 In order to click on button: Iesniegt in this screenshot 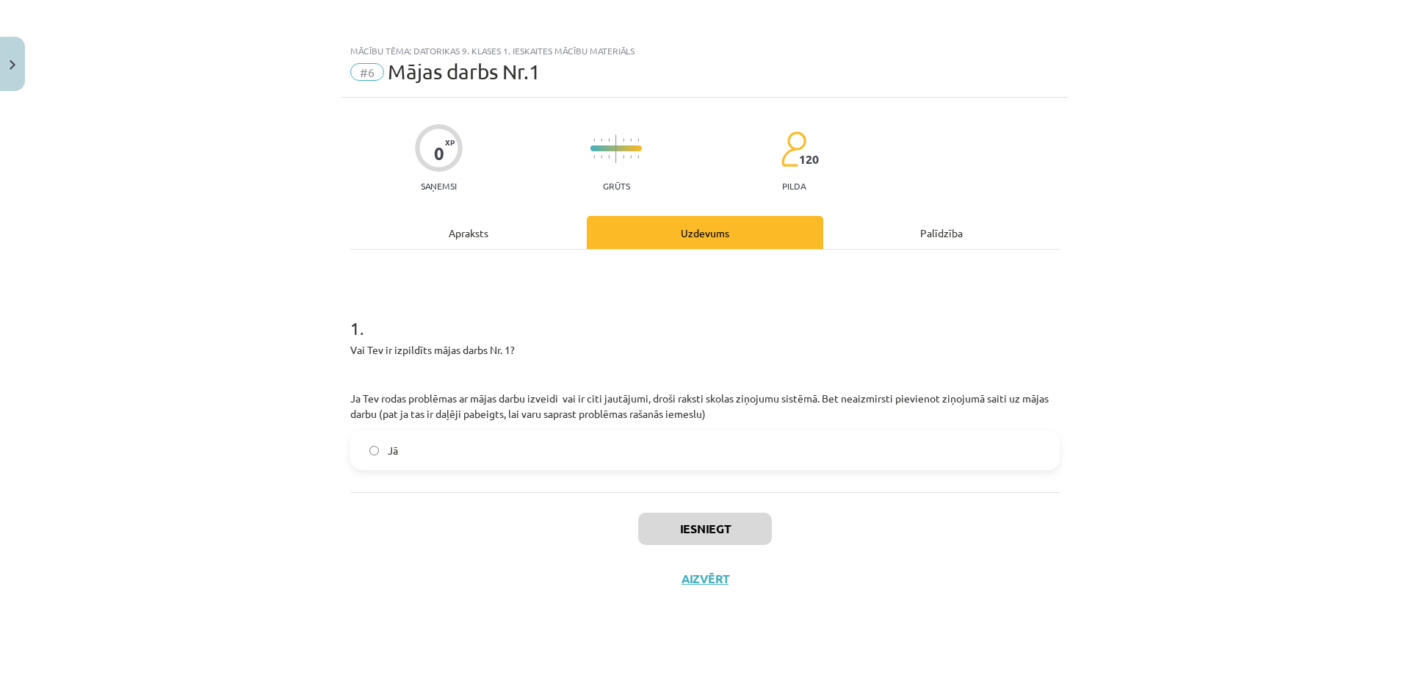, I will do `click(705, 529)`.